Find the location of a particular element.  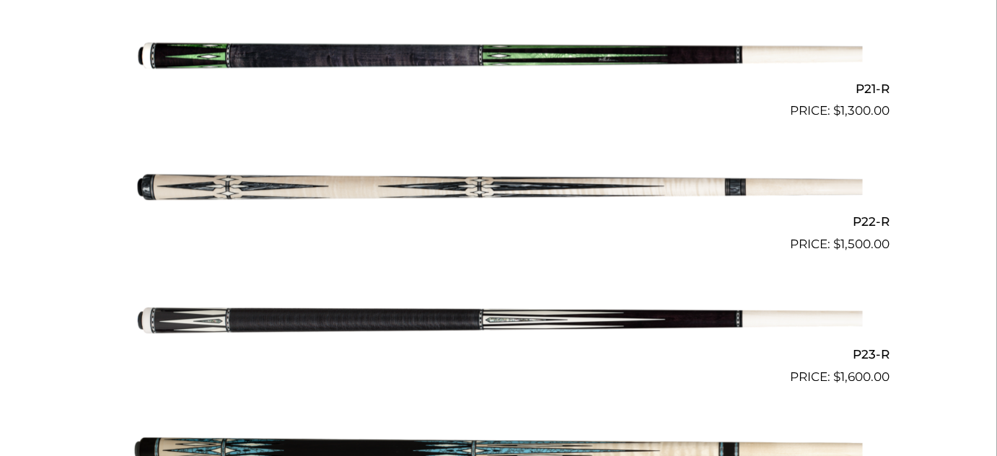

h2: P21-R is located at coordinates (498, 88).